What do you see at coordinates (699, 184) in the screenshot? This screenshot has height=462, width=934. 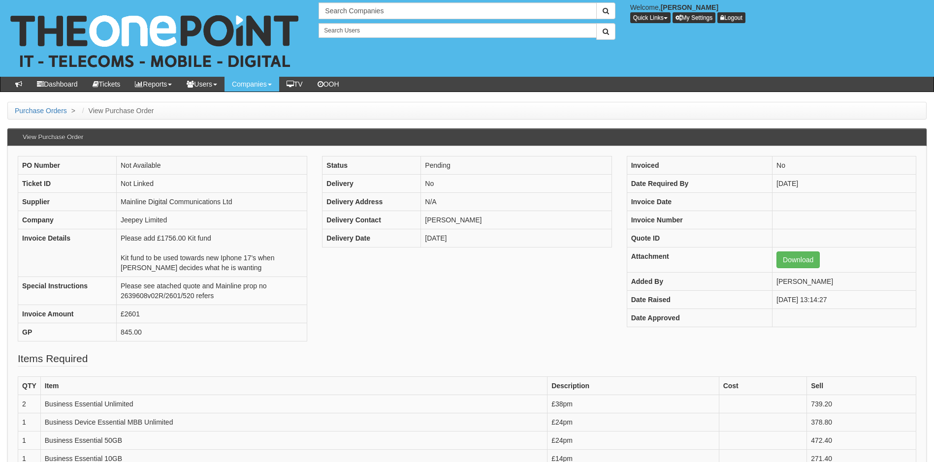 I see `th: Date Required By` at bounding box center [699, 184].